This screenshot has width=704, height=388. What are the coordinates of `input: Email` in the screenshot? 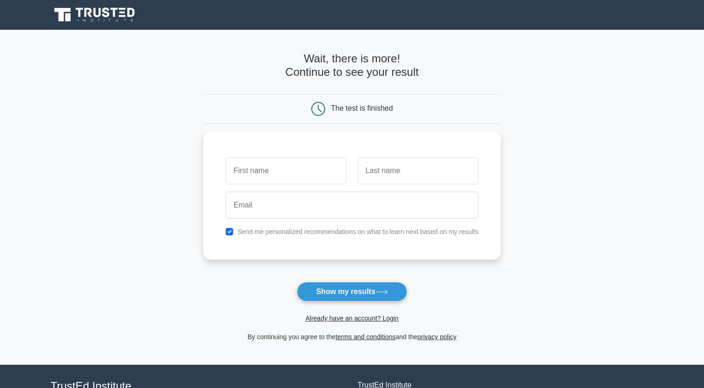 It's located at (352, 205).